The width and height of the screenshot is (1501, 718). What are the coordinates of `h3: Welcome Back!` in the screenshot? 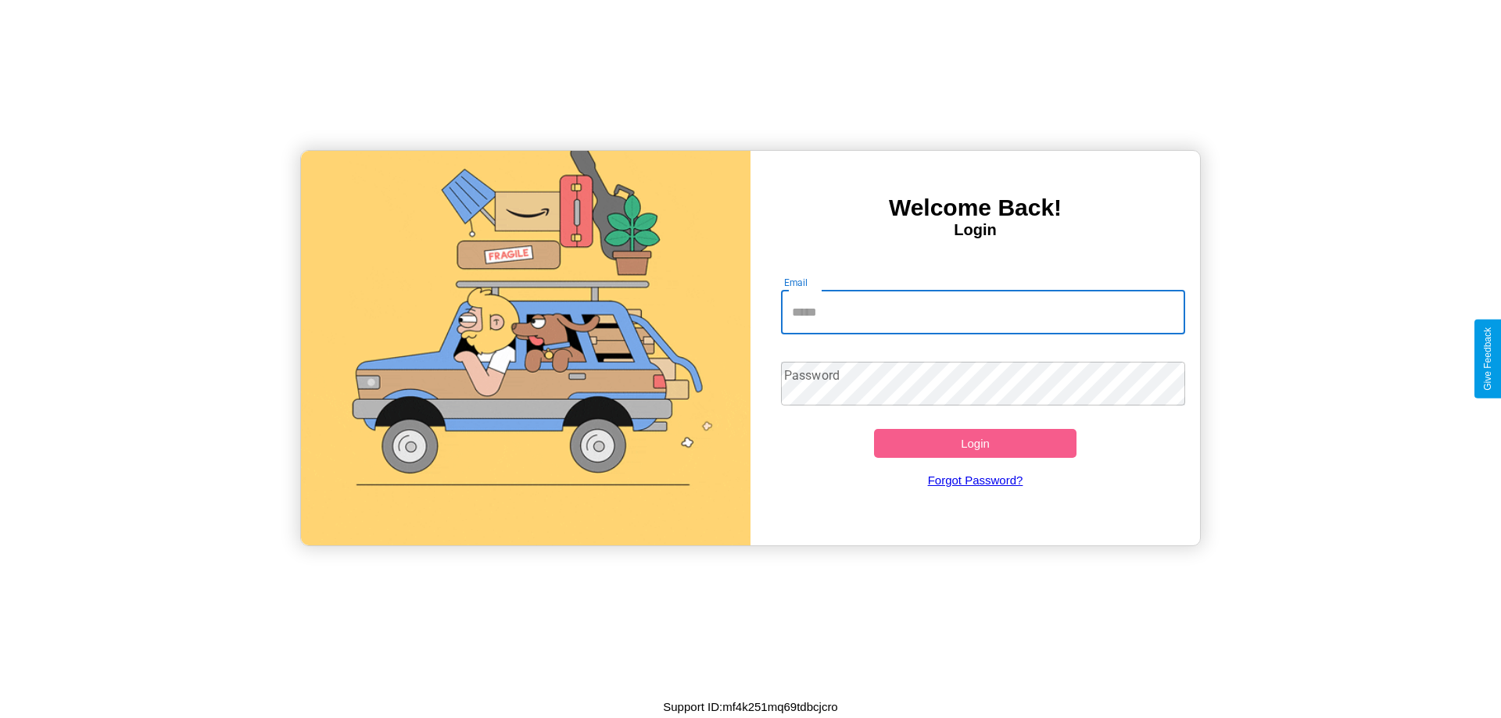 It's located at (975, 208).